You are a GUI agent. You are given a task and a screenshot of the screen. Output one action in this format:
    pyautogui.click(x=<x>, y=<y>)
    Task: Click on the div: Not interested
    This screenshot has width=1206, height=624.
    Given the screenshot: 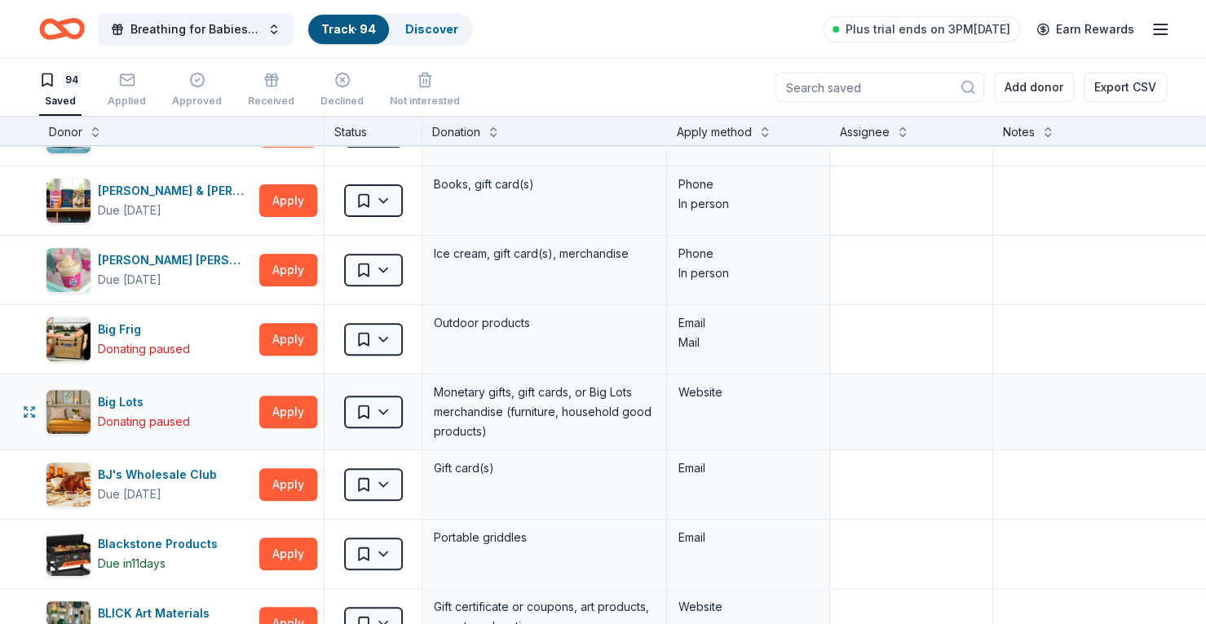 What is the action you would take?
    pyautogui.click(x=425, y=101)
    